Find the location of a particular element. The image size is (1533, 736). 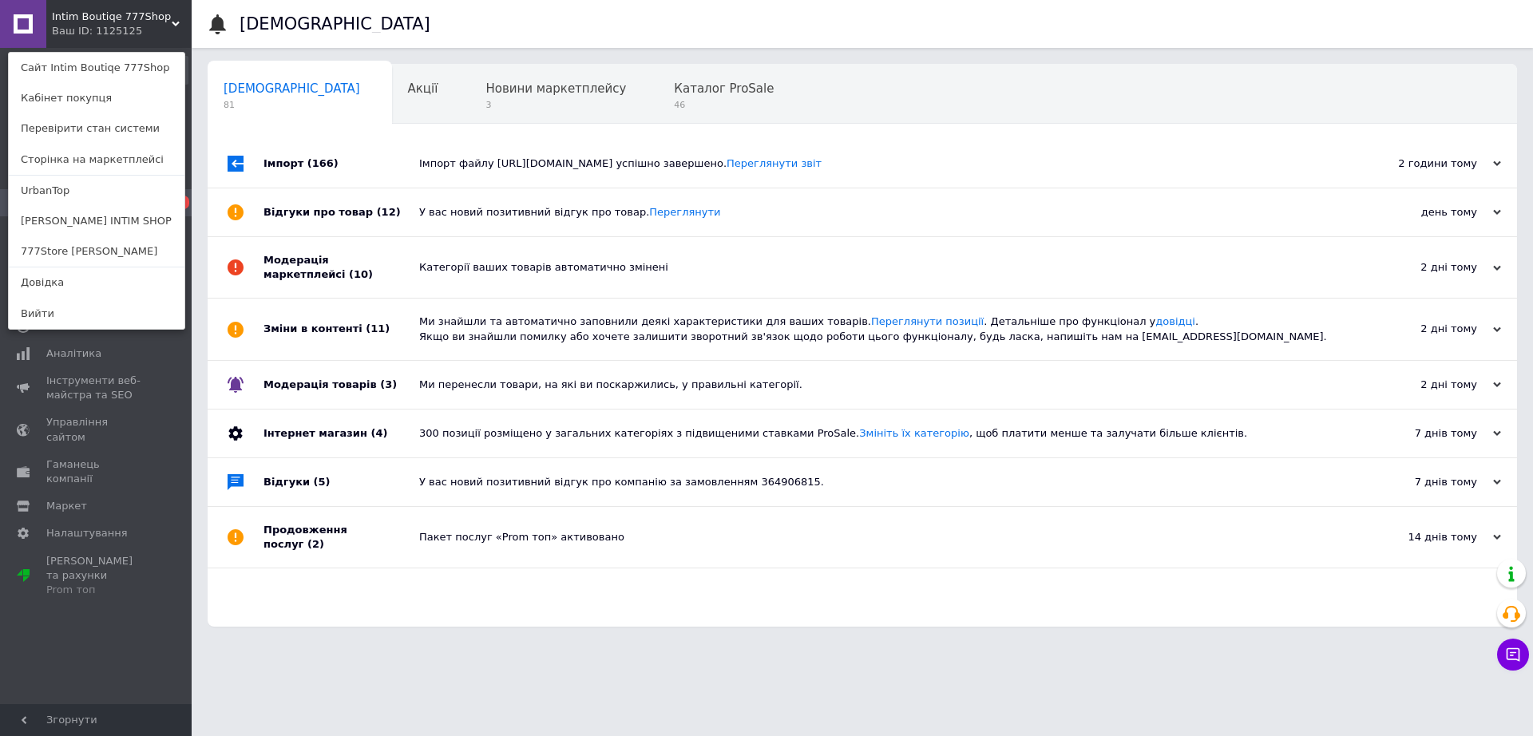

span: (12) is located at coordinates (389, 212).